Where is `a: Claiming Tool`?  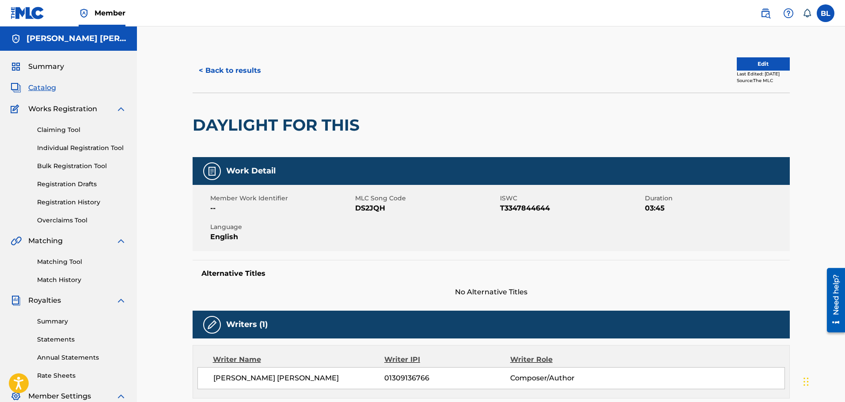 a: Claiming Tool is located at coordinates (82, 130).